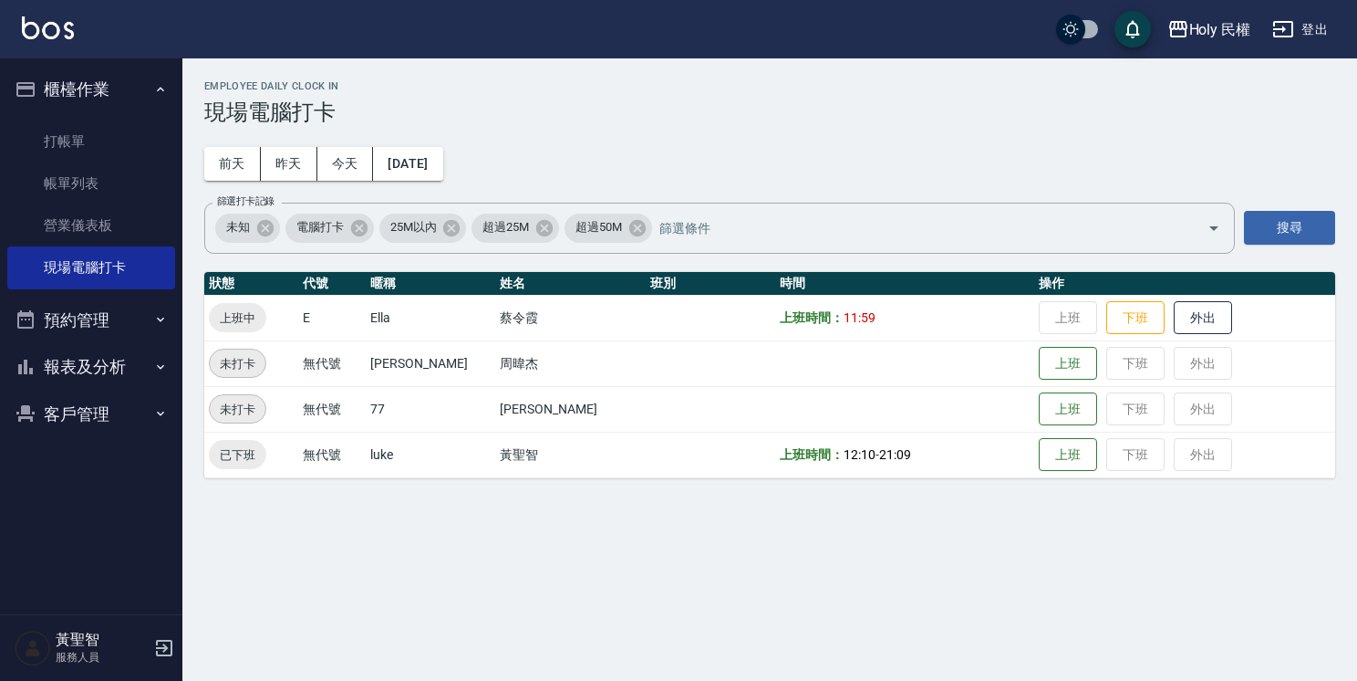 This screenshot has width=1357, height=681. What do you see at coordinates (570, 363) in the screenshot?
I see `td: 周暐杰` at bounding box center [570, 363].